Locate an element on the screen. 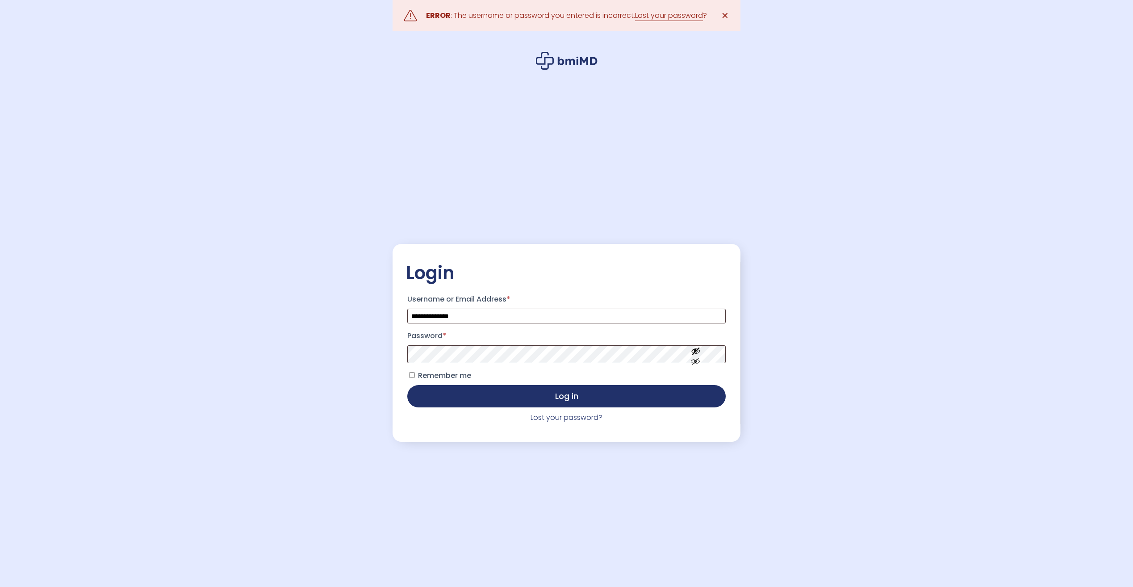 This screenshot has height=587, width=1133. button: Log in is located at coordinates (566, 396).